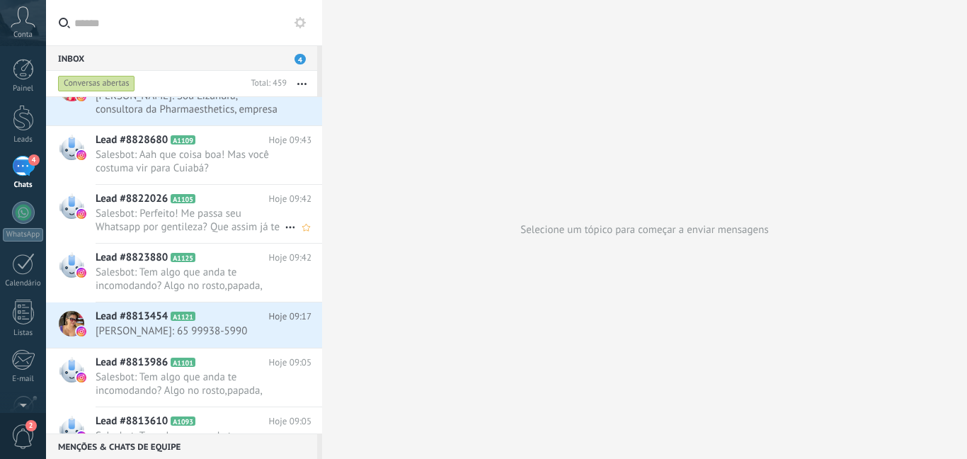 The width and height of the screenshot is (967, 459). What do you see at coordinates (184, 273) in the screenshot?
I see `a: Lead #8823880 A1125 Hoje 09:42 Salesbot: Tem algo que anda te incomodando? Algo no rosto,papada, ...` at bounding box center [184, 273].